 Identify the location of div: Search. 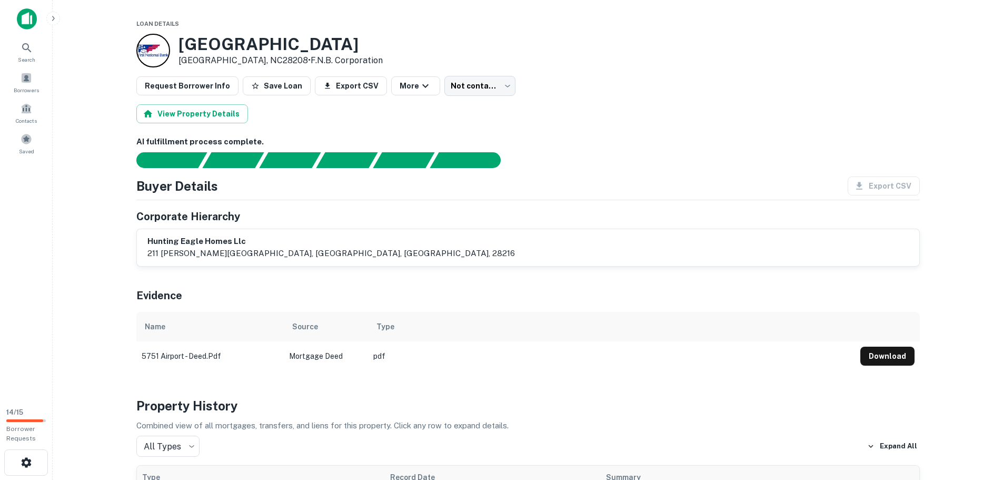
(26, 52).